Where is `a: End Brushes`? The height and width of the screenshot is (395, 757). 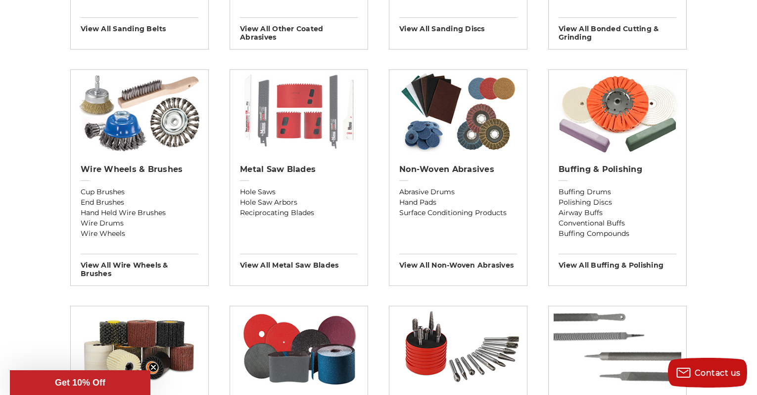
a: End Brushes is located at coordinates (140, 202).